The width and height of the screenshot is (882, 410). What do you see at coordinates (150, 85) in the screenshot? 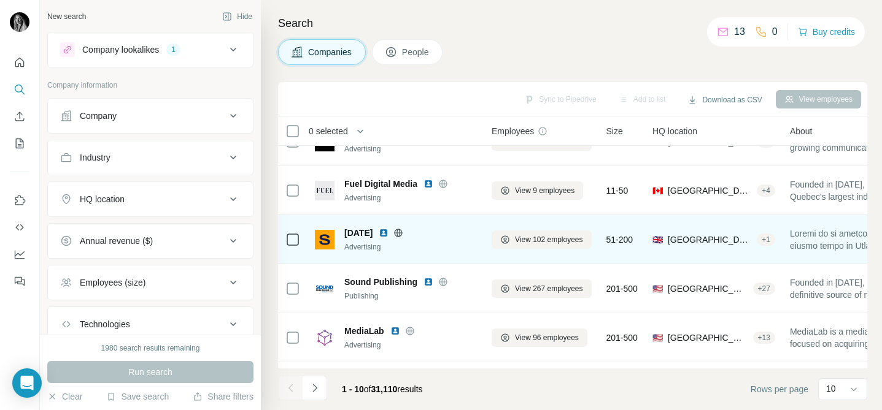
I see `p: Company information` at bounding box center [150, 85].